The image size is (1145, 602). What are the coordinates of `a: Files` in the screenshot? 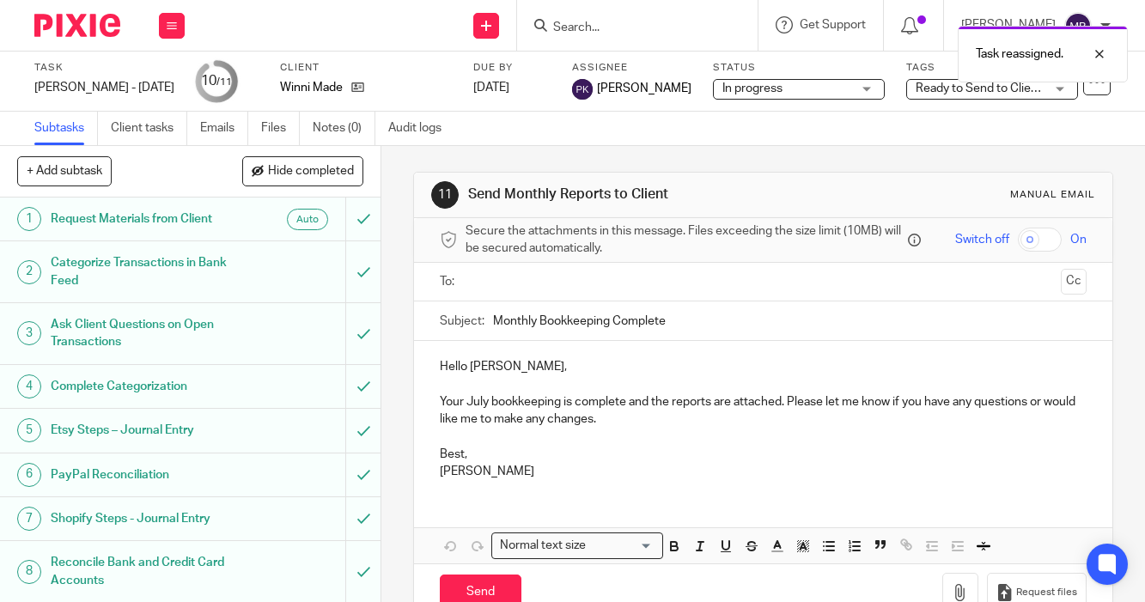 It's located at (280, 128).